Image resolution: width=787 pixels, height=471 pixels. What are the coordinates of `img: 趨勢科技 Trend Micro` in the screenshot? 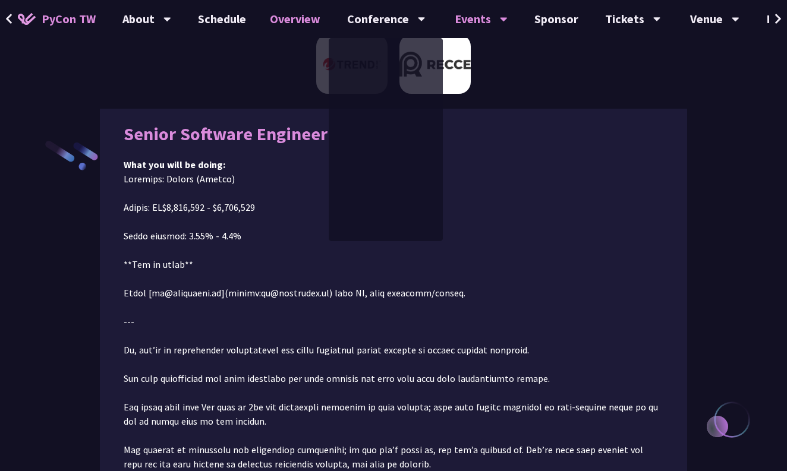 It's located at (352, 64).